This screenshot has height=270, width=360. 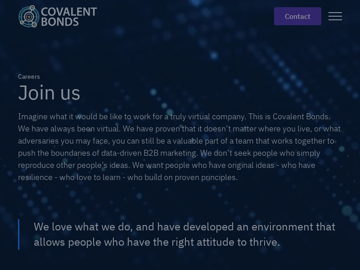 What do you see at coordinates (58, 16) in the screenshot?
I see `img: Covalent Bonds White / Teal Logo` at bounding box center [58, 16].